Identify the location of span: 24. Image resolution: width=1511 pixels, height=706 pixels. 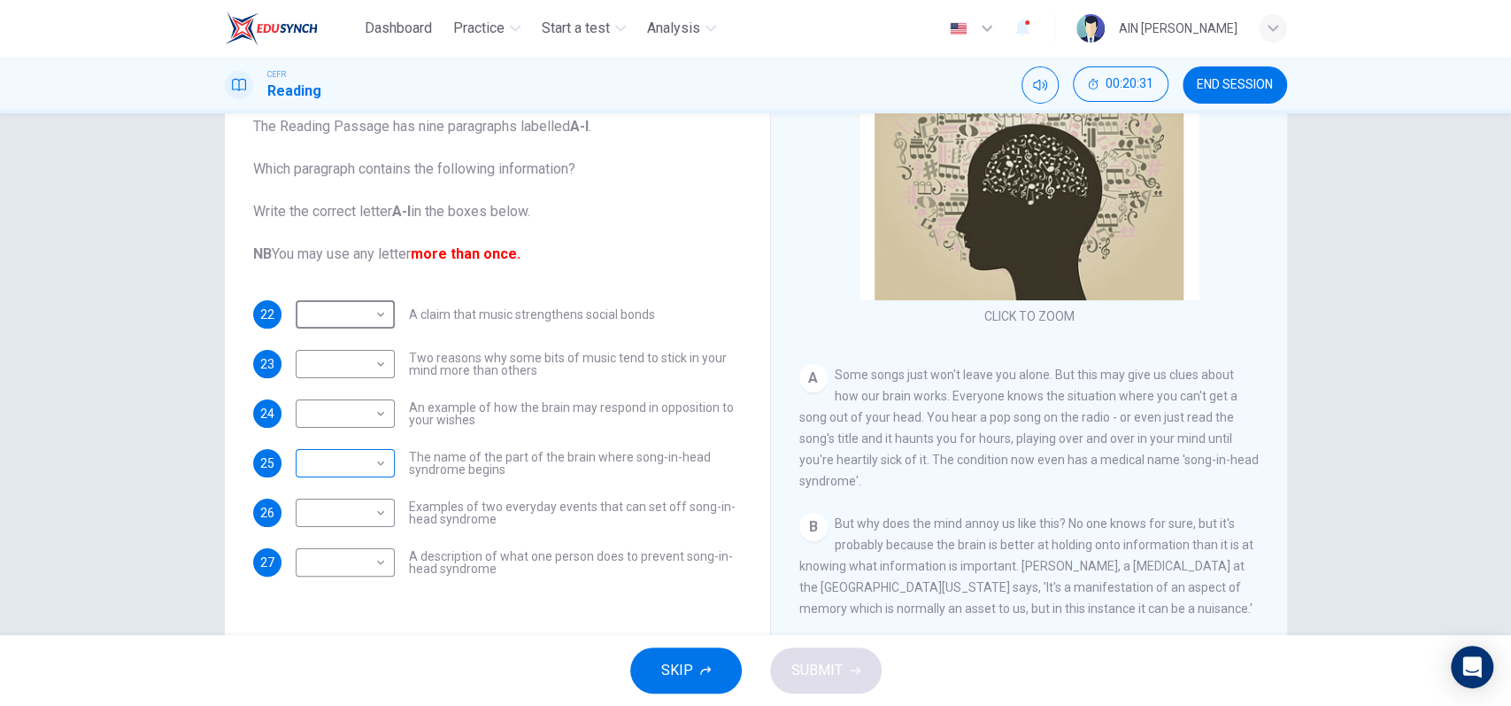
(267, 413).